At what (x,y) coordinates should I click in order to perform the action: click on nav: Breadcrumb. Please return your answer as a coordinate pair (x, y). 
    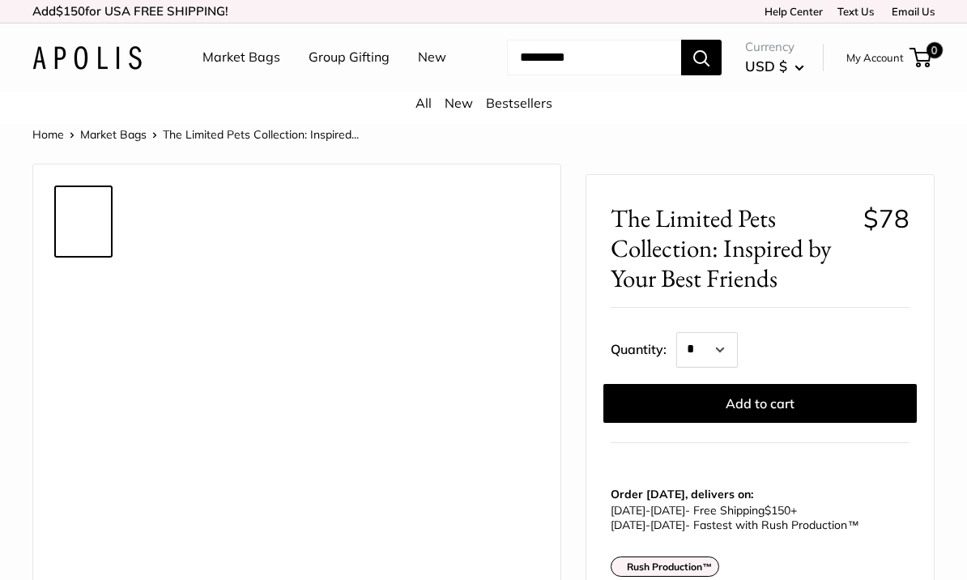
    Looking at the image, I should click on (195, 134).